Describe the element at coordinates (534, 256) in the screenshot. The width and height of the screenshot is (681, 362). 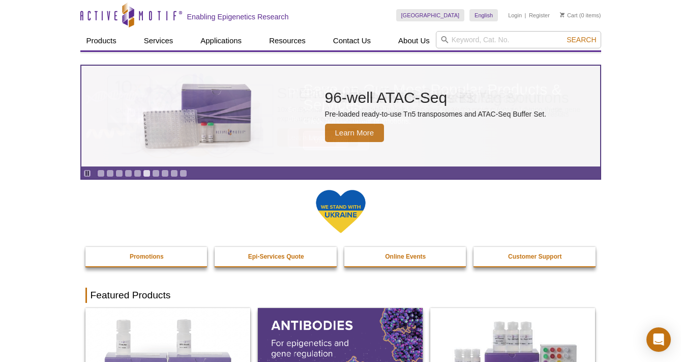
I see `strong: Customer Support` at that location.